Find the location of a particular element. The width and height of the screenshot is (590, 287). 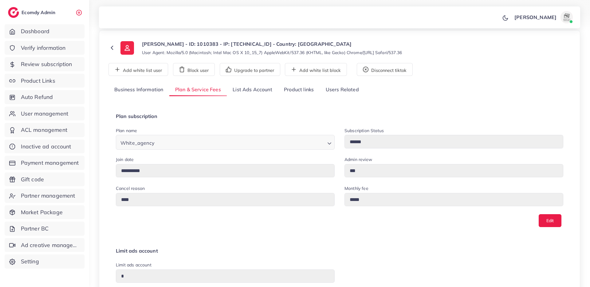

small: User Agent: Mozilla/5.0 (Macintosh; Intel Mac OS X 10_15_7) AppleWebKit/537.36 (KHTML, like Gecko... is located at coordinates (272, 53).